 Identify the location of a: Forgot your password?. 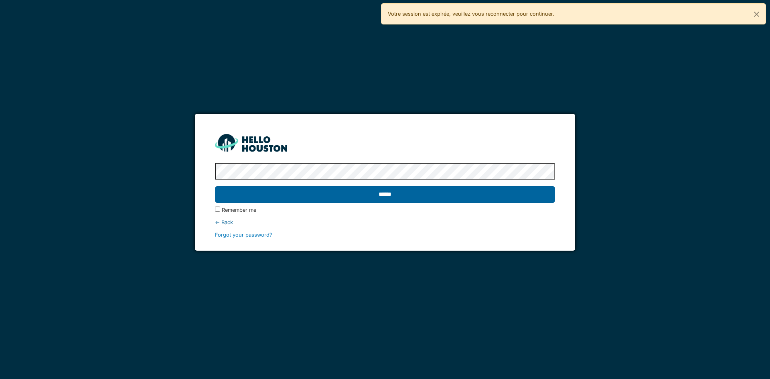
(243, 235).